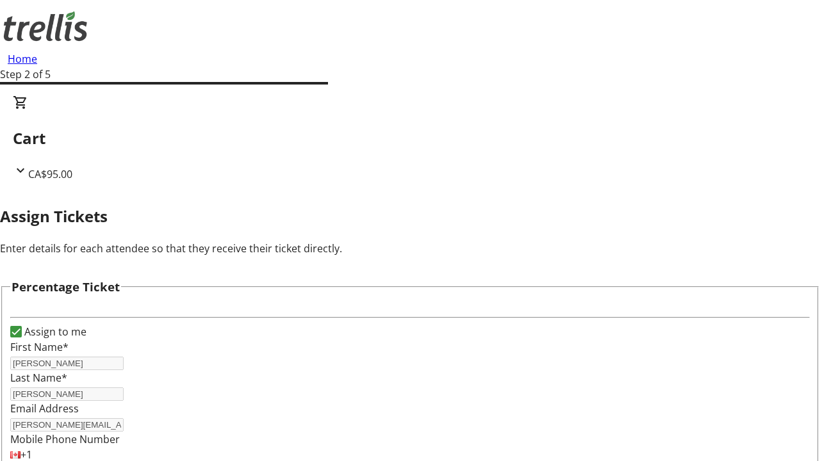 The width and height of the screenshot is (820, 461). What do you see at coordinates (410, 138) in the screenshot?
I see `h2: Cart` at bounding box center [410, 138].